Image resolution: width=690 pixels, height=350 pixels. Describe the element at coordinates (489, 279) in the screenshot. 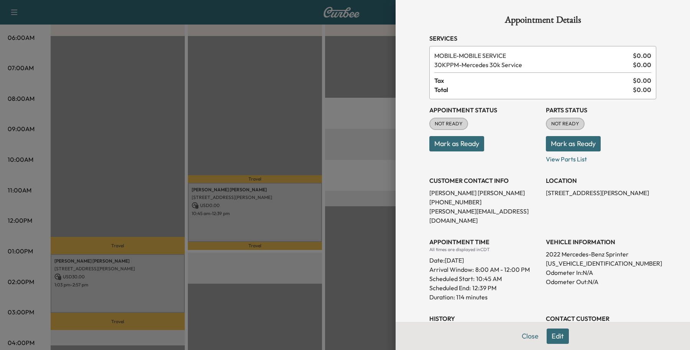

I see `p: 10:45 AM` at that location.